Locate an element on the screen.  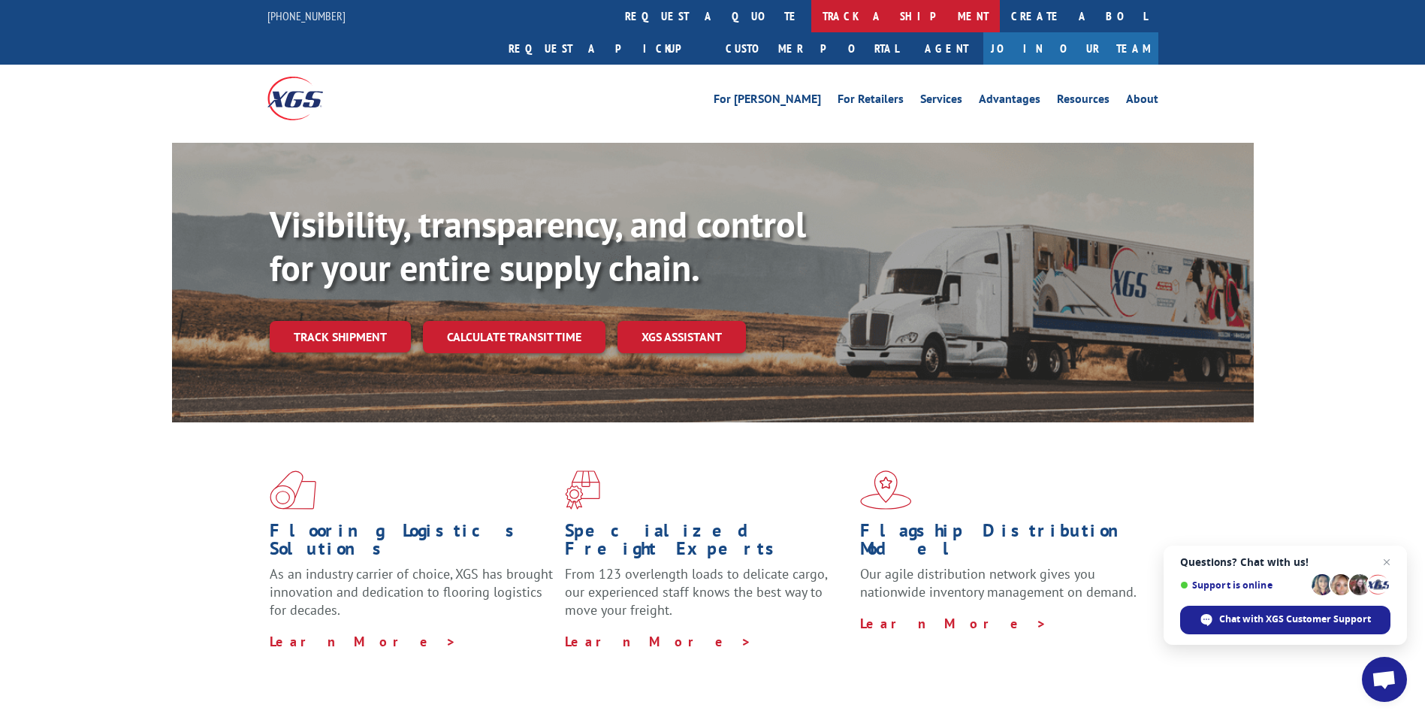
a: Calculate transit time is located at coordinates (514, 337).